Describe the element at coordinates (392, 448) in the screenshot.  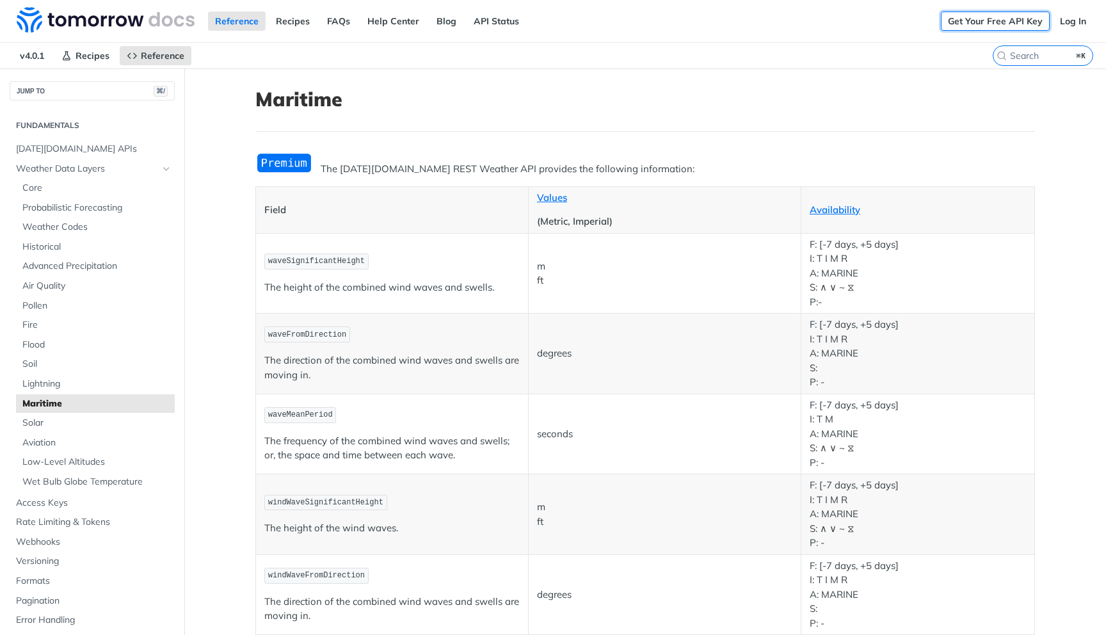
I see `p: The frequency of the combined wind waves and swells; or, the space and time between each wave.` at that location.